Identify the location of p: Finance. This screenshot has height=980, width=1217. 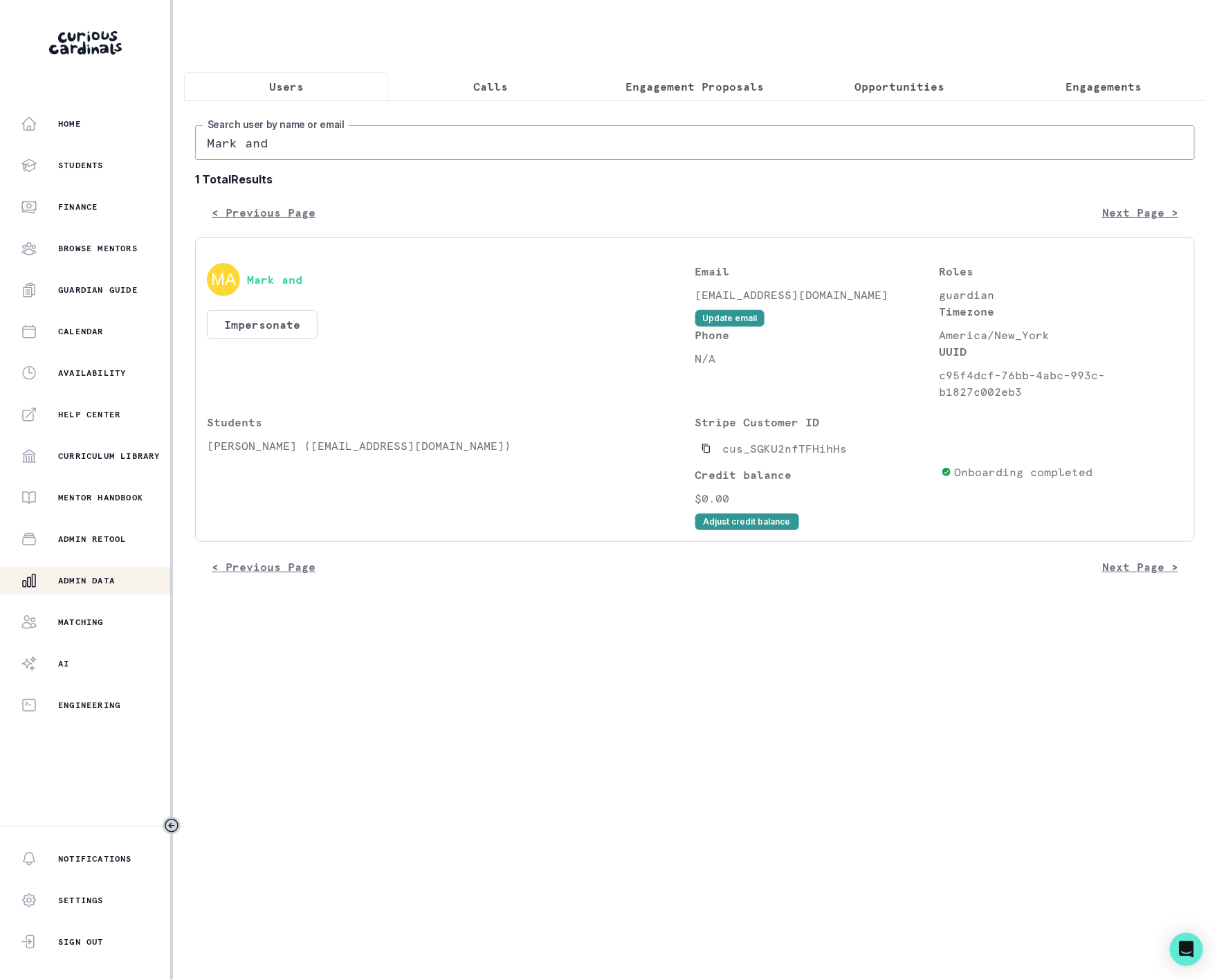
(77, 207).